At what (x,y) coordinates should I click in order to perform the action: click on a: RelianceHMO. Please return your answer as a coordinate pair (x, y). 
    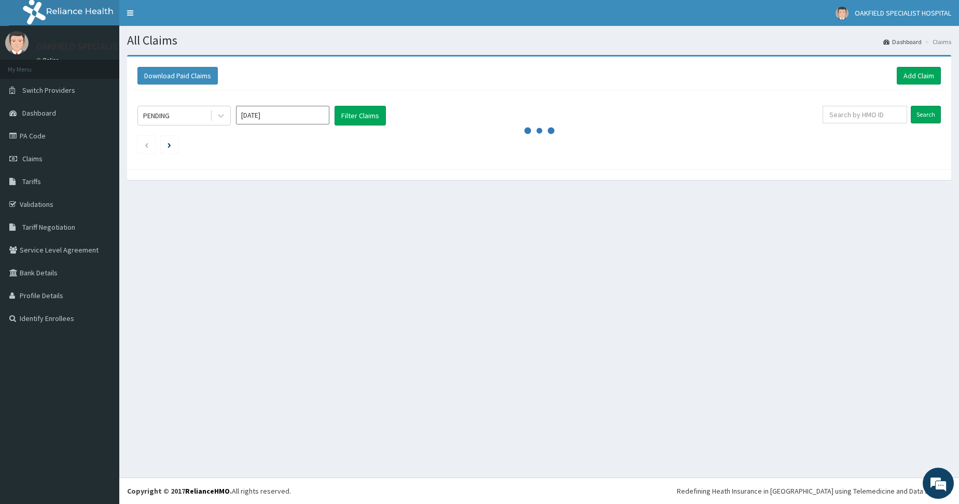
    Looking at the image, I should click on (207, 491).